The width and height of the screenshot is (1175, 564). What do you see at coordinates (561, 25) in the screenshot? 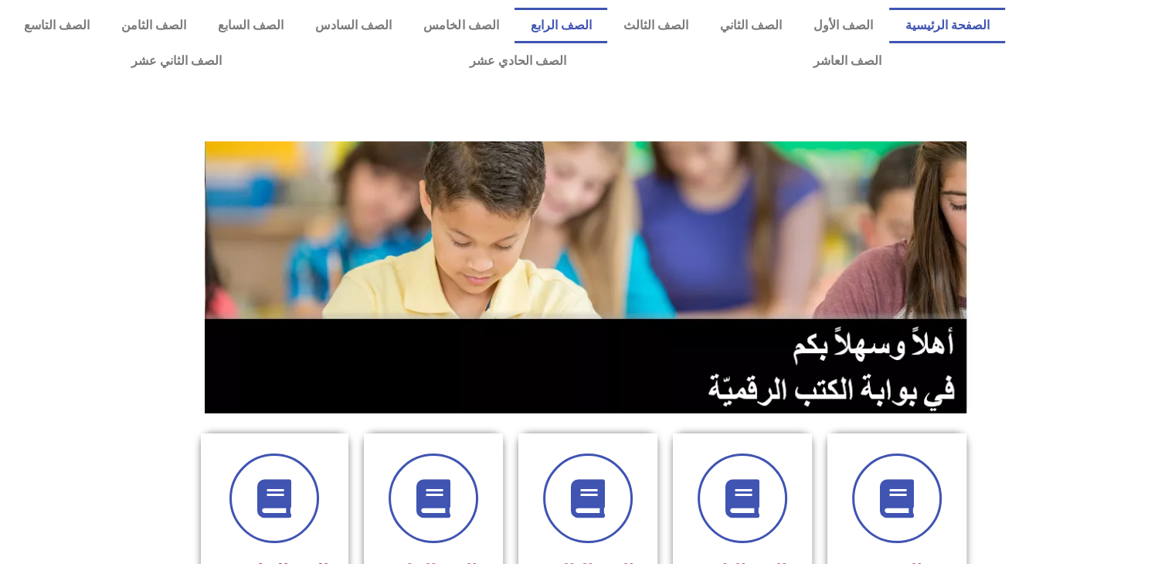
I see `a: الصف الرابع` at bounding box center [561, 25].